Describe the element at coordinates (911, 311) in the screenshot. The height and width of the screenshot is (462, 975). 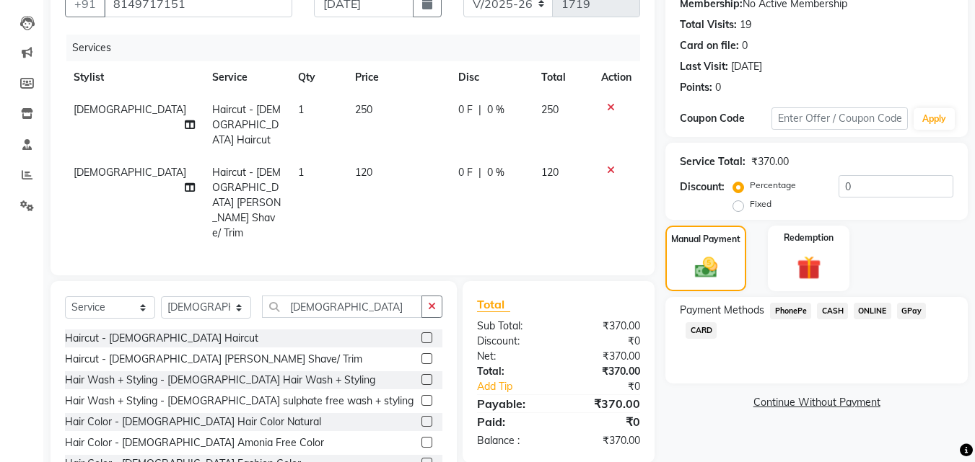
I see `span: GPay` at that location.